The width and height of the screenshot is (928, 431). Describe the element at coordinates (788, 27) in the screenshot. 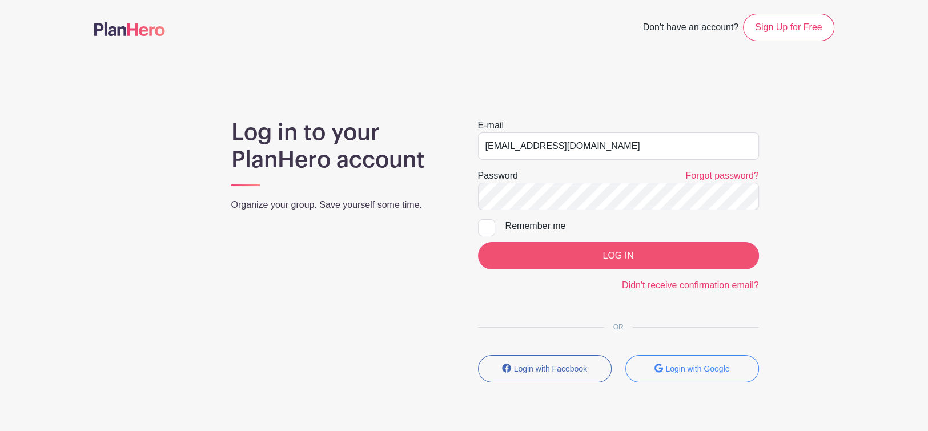

I see `a: Sign Up for Free` at that location.